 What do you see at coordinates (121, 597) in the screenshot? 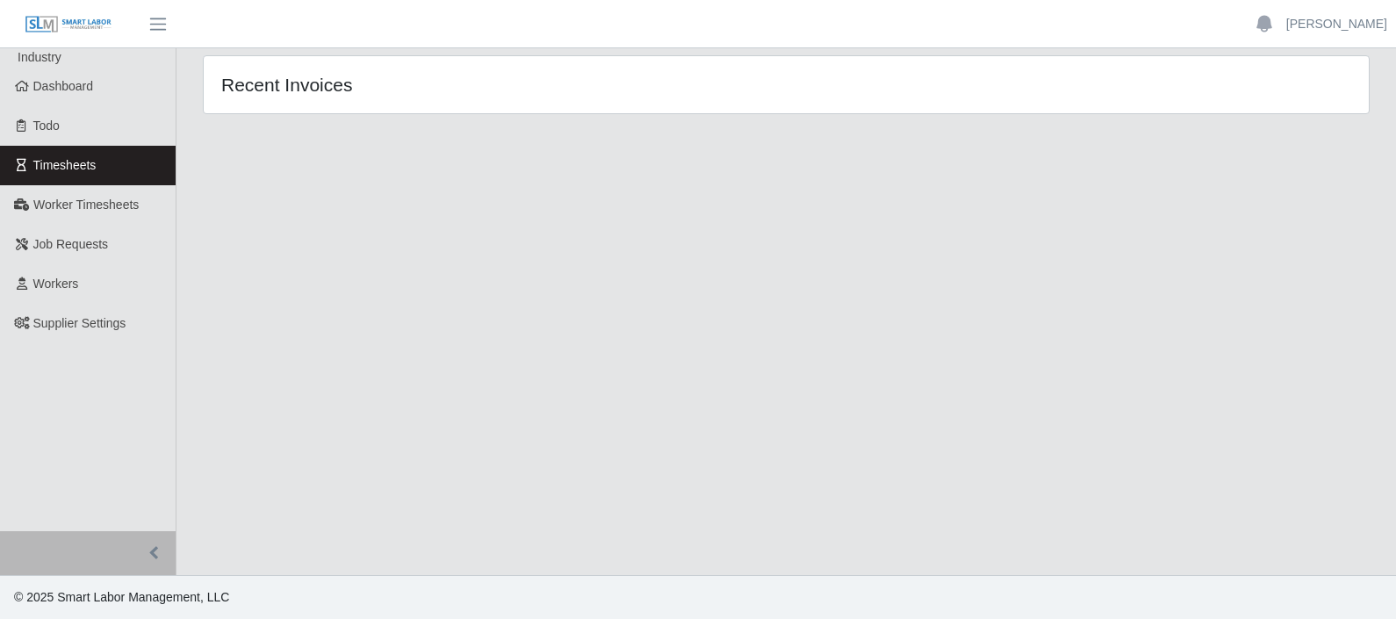
I see `span: © 2025 Smart Labor Management, LLC` at bounding box center [121, 597].